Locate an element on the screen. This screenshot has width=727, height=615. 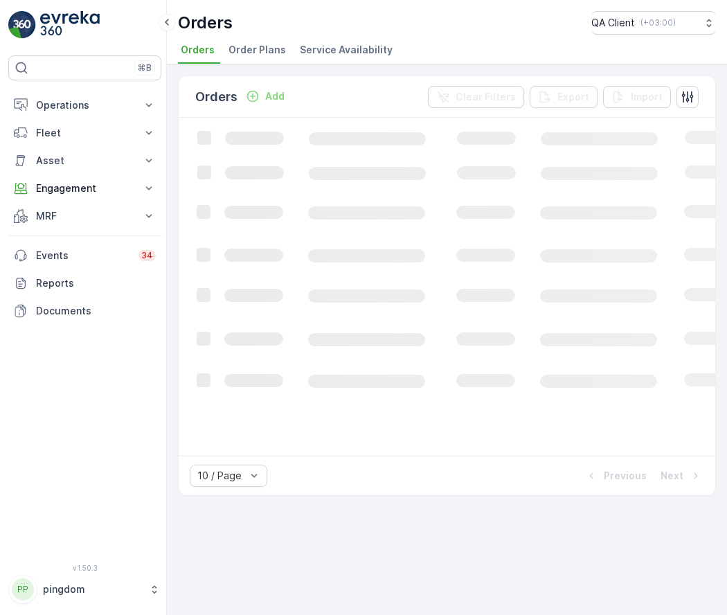
p: Clear Filters is located at coordinates (486, 97).